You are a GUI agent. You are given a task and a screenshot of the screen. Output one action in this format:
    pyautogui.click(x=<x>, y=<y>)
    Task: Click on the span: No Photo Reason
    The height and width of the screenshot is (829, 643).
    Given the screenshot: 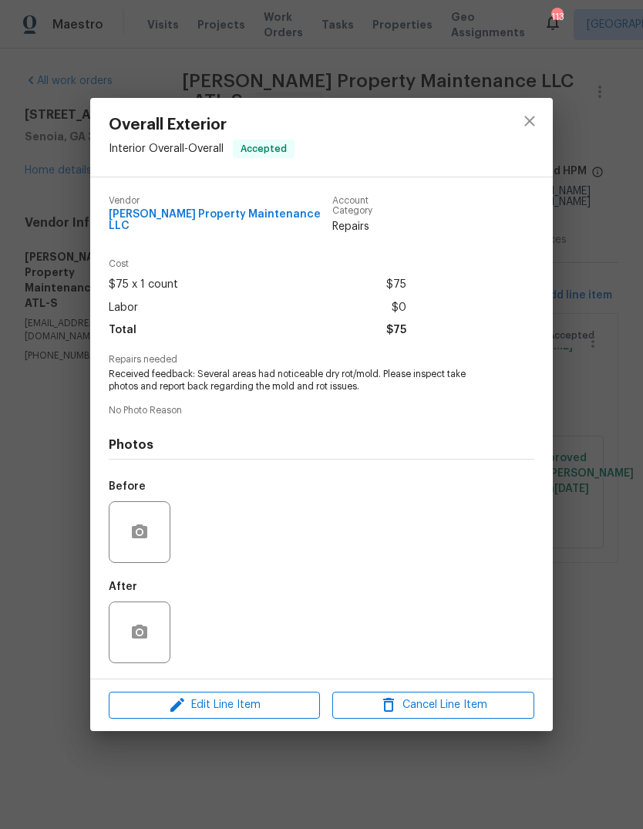 What is the action you would take?
    pyautogui.click(x=321, y=410)
    